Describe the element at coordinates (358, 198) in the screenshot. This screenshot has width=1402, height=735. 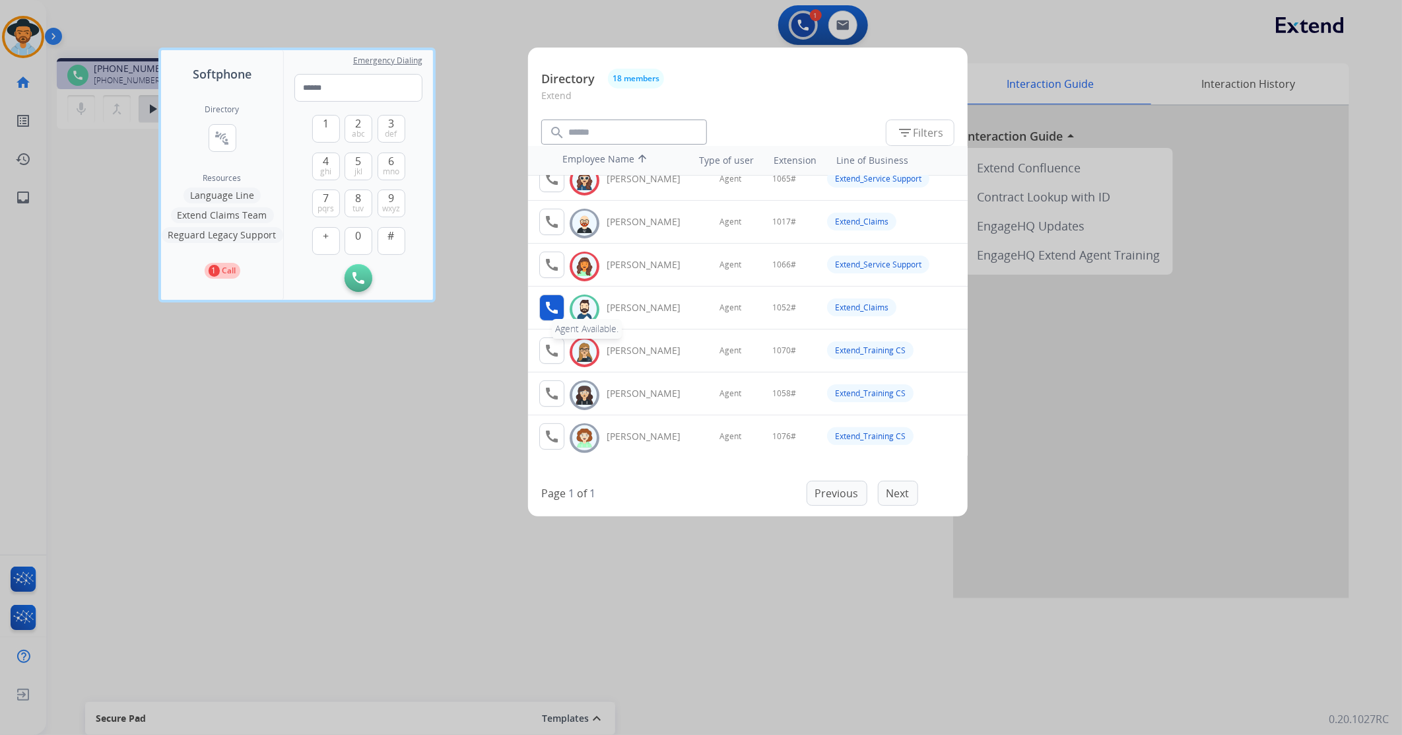
I see `span: 8` at that location.